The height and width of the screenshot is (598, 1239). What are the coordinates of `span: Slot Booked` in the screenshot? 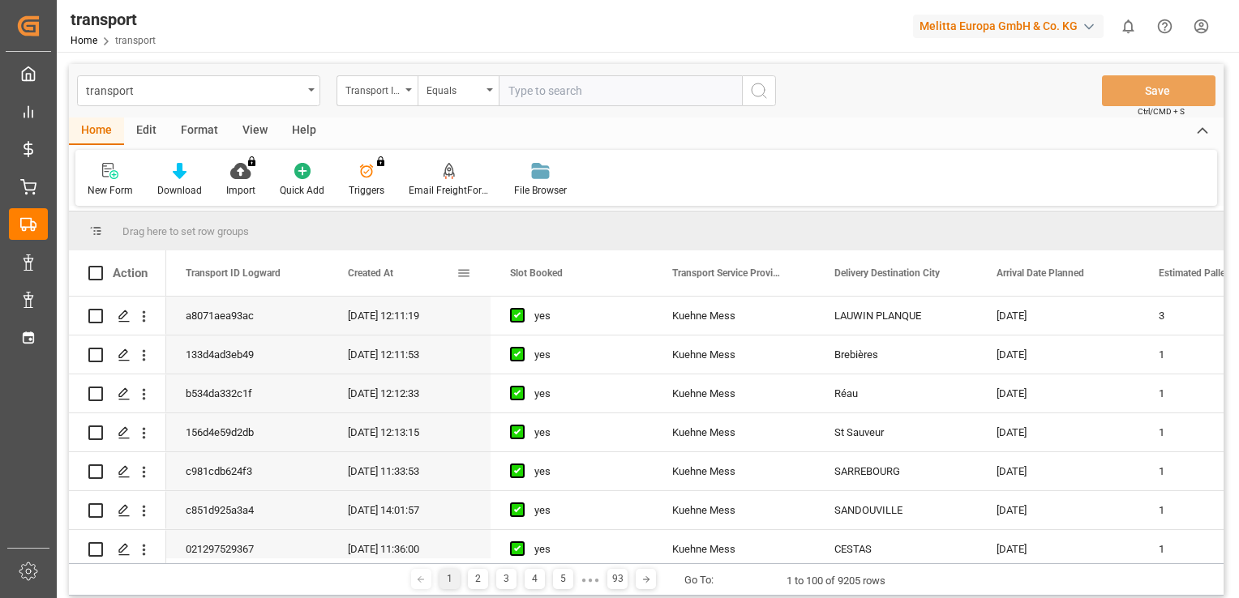 It's located at (536, 273).